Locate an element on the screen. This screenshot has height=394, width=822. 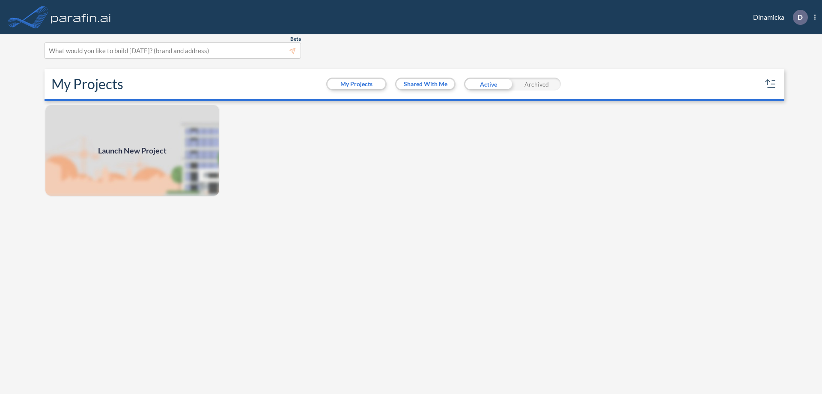
h2: My Projects is located at coordinates (87, 84).